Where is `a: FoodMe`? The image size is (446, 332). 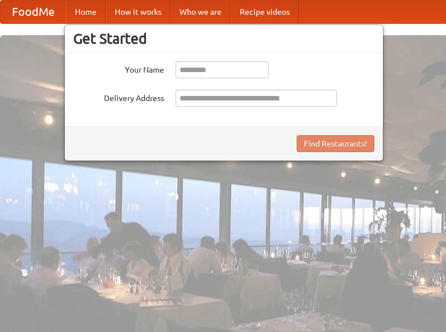 a: FoodMe is located at coordinates (33, 12).